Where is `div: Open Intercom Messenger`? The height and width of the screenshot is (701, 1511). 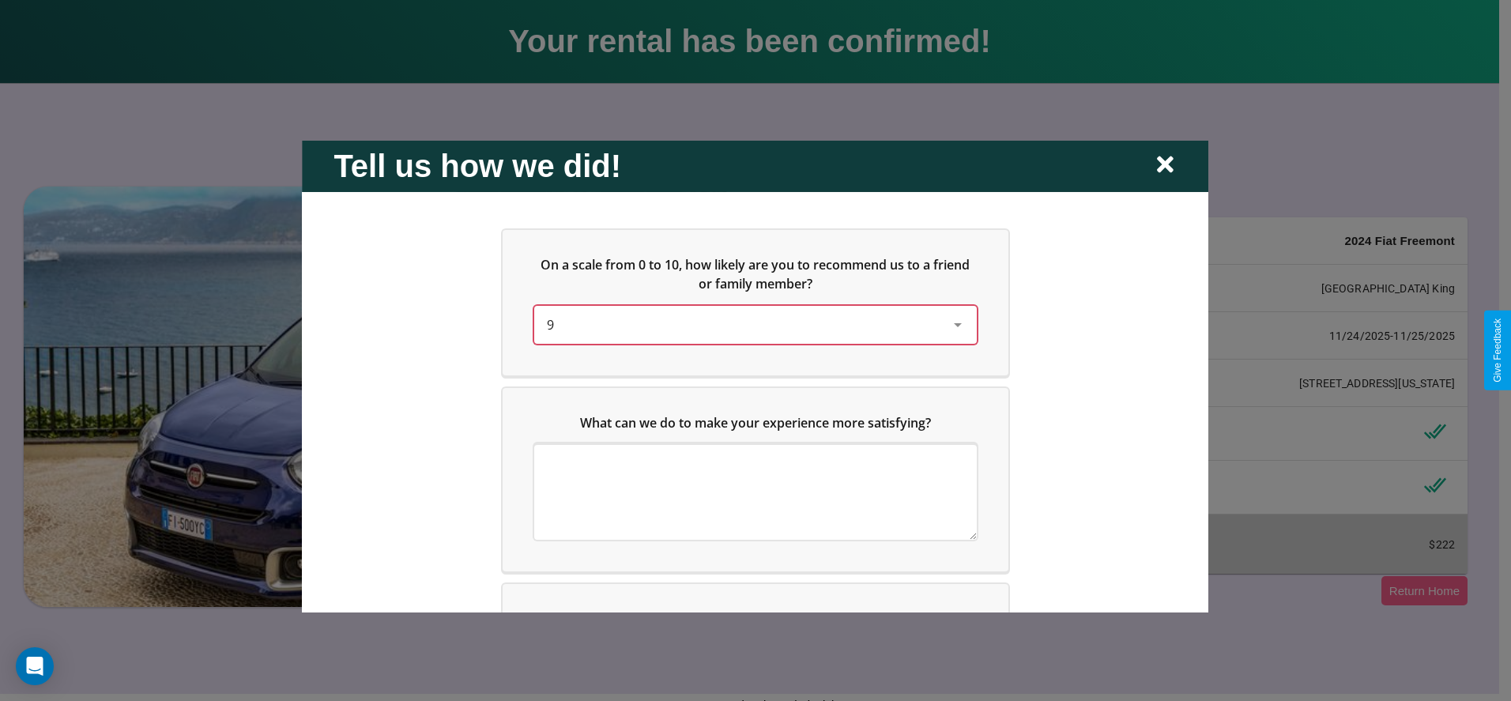 div: Open Intercom Messenger is located at coordinates (35, 666).